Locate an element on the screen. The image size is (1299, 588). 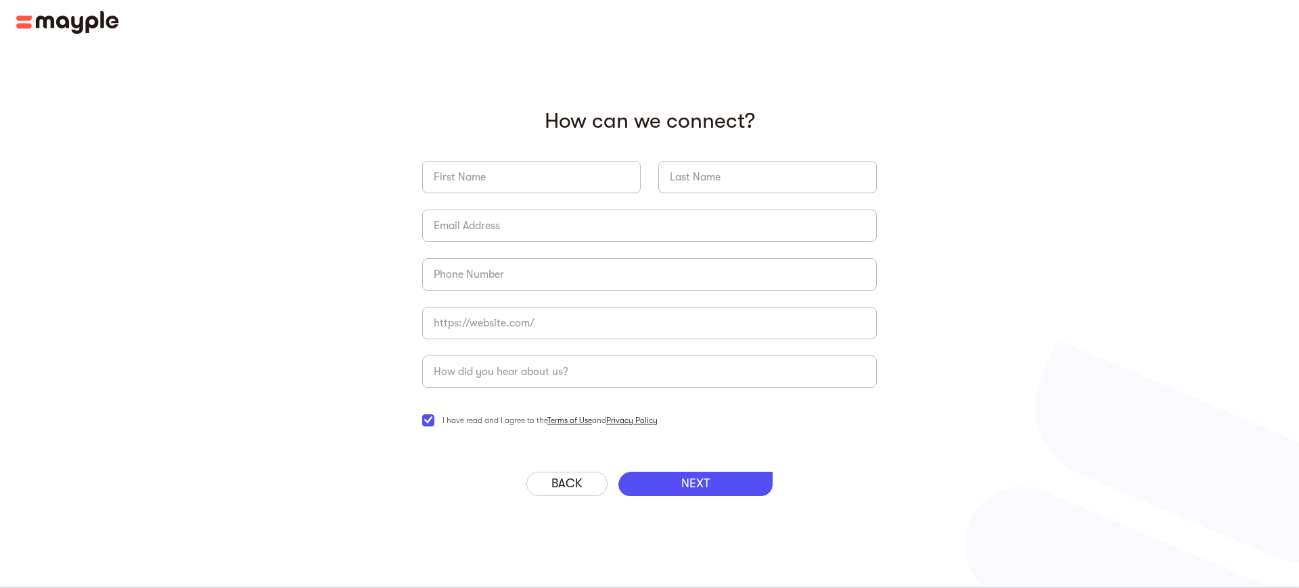
form: briefForm is located at coordinates (649, 282).